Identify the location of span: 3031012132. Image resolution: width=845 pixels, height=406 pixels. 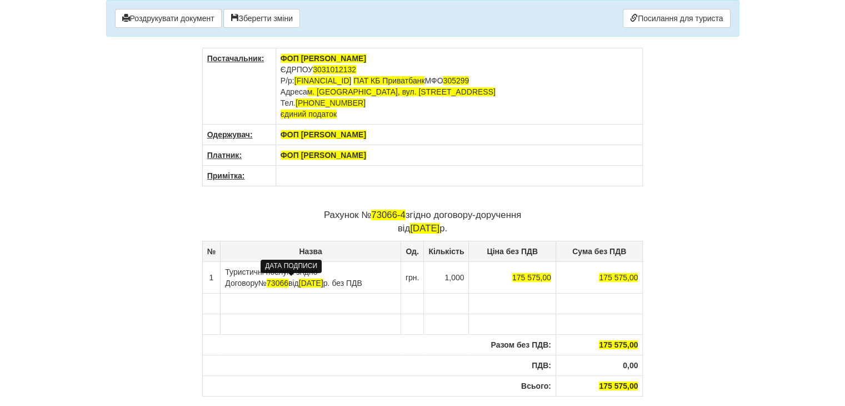
(334, 69).